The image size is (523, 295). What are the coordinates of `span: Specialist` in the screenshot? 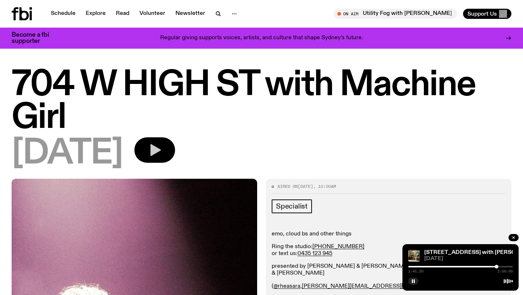 It's located at (292, 206).